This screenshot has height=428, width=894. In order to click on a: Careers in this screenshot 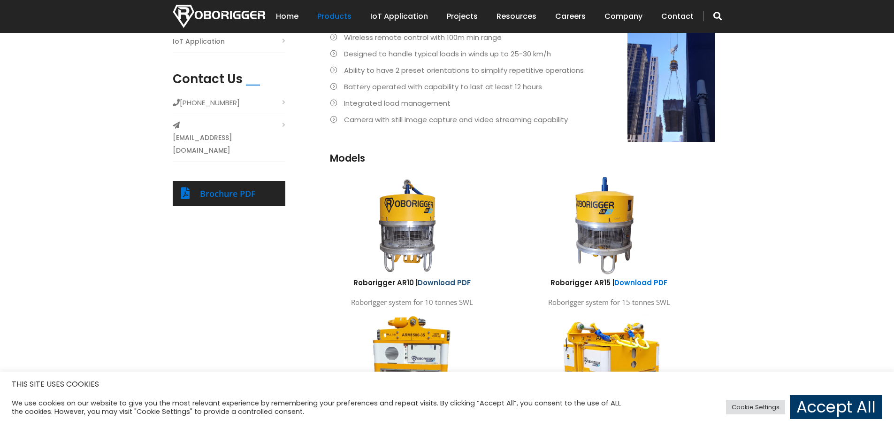, I will do `click(570, 16)`.